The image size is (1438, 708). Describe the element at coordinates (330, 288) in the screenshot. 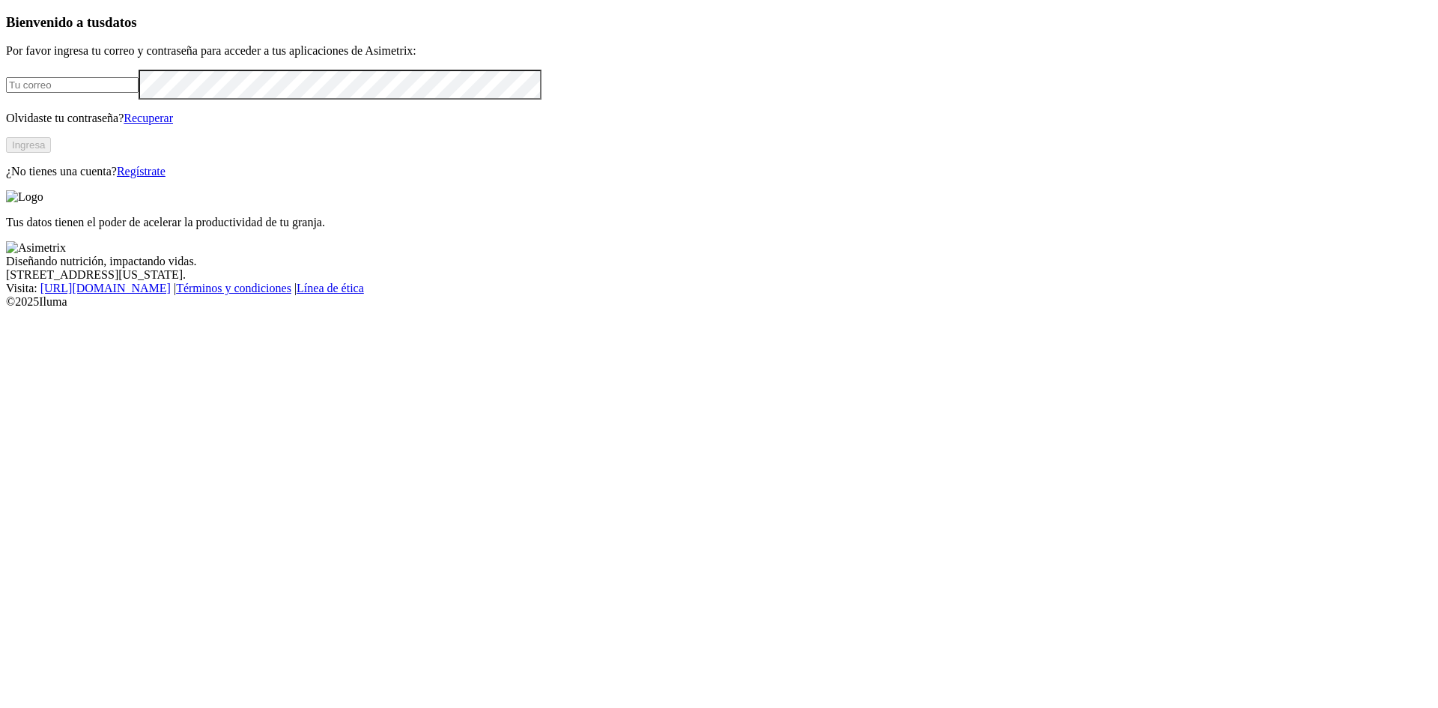

I see `a: Línea de ética` at that location.